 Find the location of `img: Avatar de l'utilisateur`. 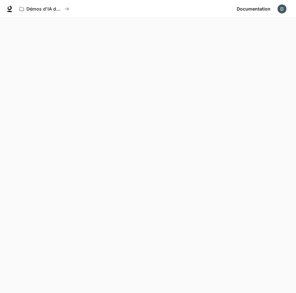

img: Avatar de l'utilisateur is located at coordinates (282, 9).